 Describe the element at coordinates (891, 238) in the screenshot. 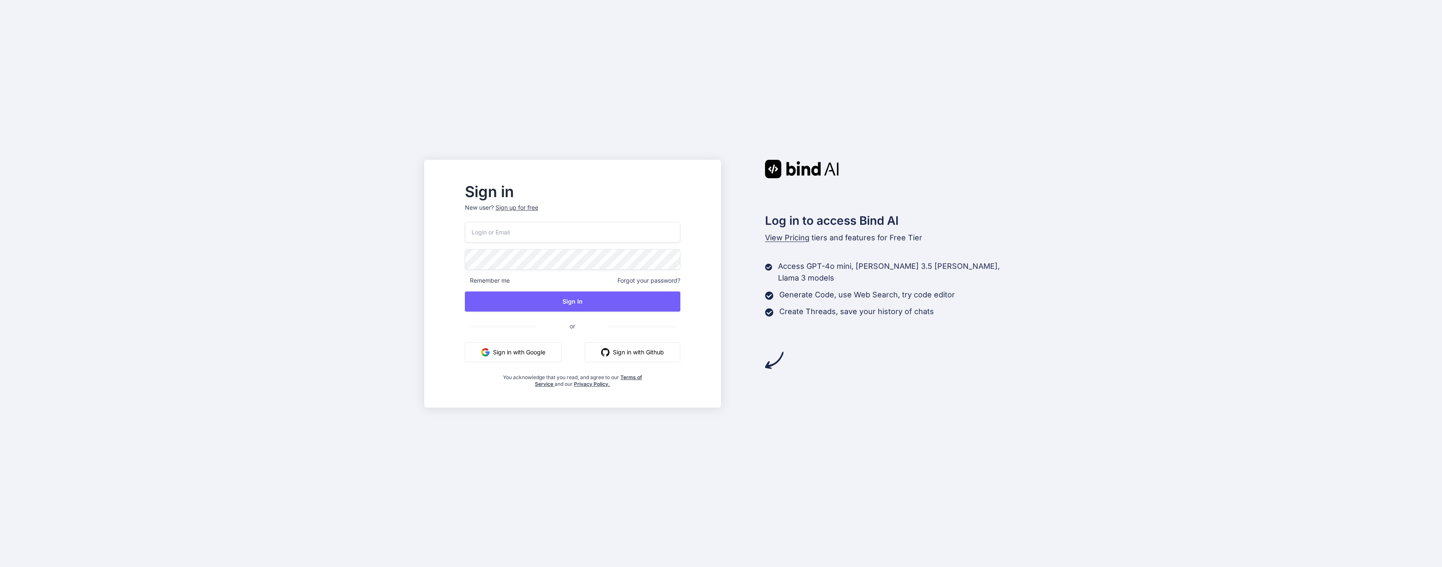

I see `p: tiers and features for Free Tier` at that location.